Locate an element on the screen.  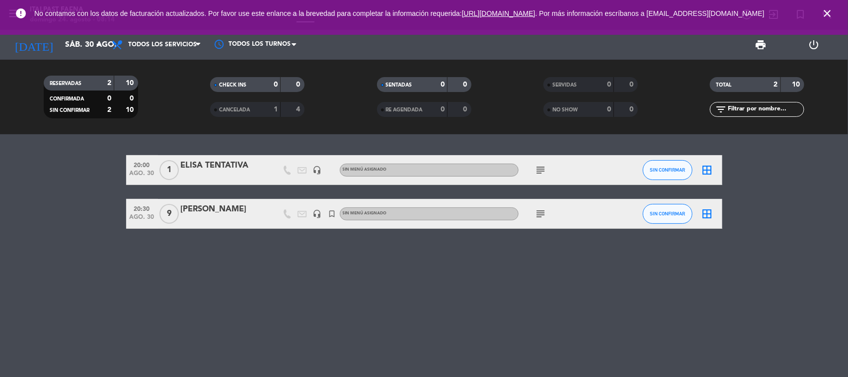
span: NO SHOW is located at coordinates (565, 110).